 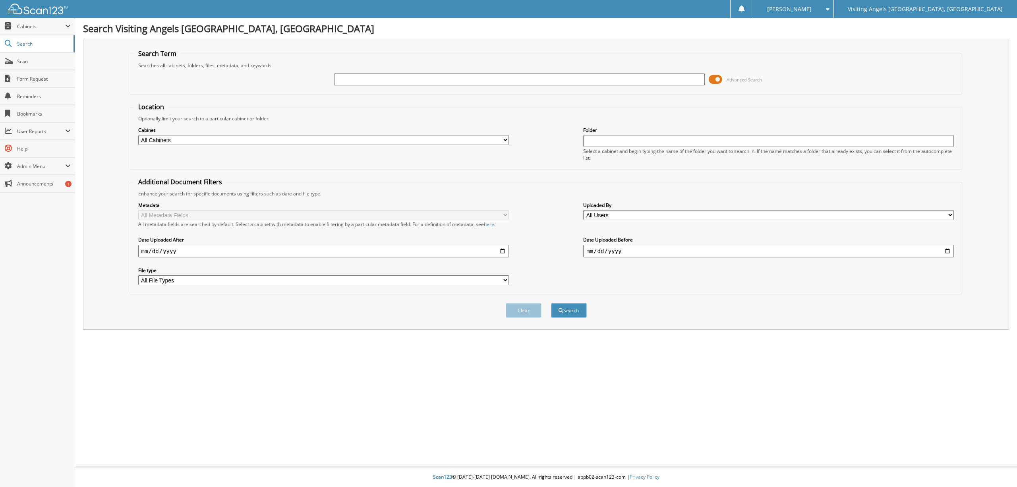 What do you see at coordinates (323, 251) in the screenshot?
I see `input: start` at bounding box center [323, 251].